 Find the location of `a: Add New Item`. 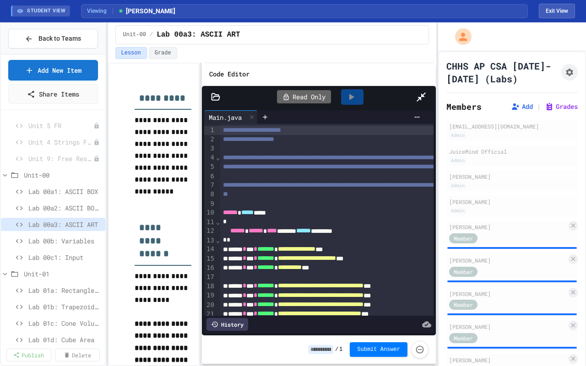

a: Add New Item is located at coordinates (53, 70).